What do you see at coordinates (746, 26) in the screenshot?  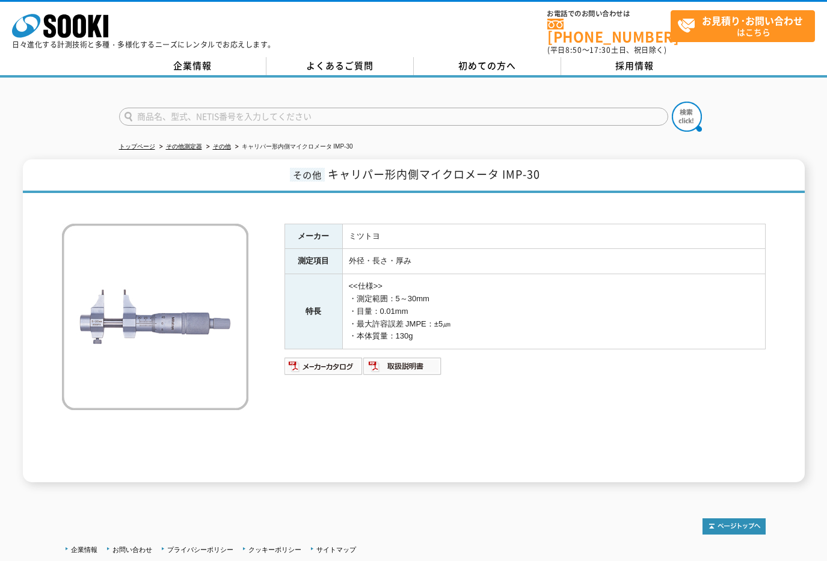 I see `span: はこちら` at bounding box center [746, 26].